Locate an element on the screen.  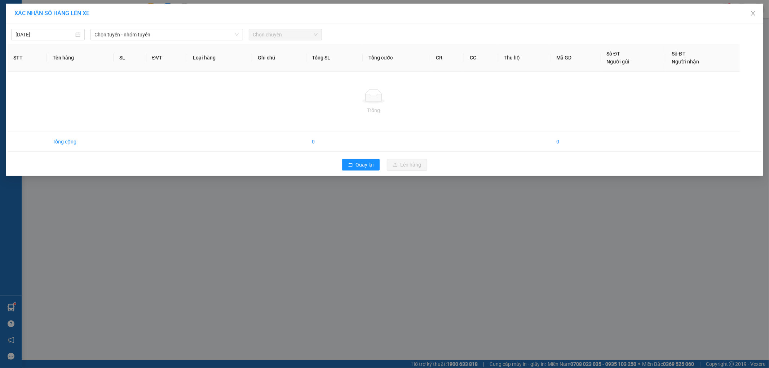
span: Người nhận is located at coordinates (686, 62).